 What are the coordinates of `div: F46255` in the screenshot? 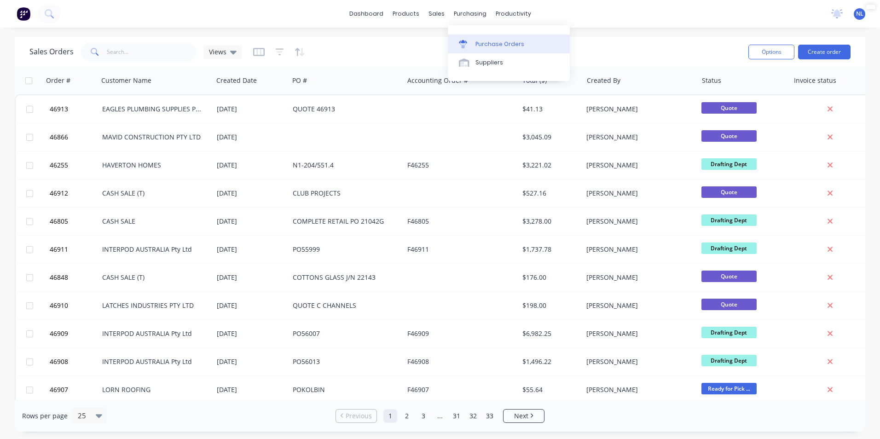 It's located at (458, 165).